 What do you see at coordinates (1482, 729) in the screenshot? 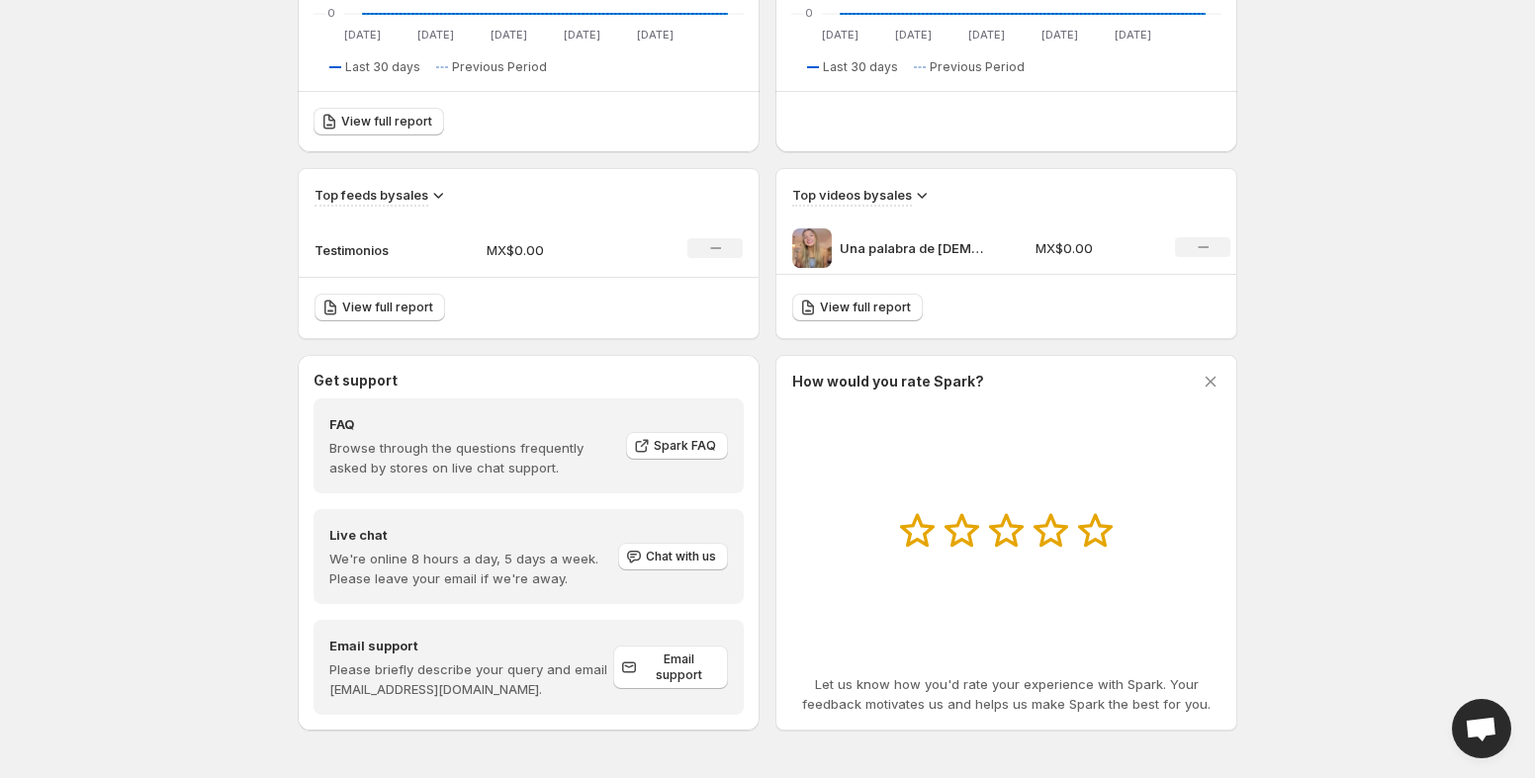
I see `div: Open chat` at bounding box center [1482, 729].